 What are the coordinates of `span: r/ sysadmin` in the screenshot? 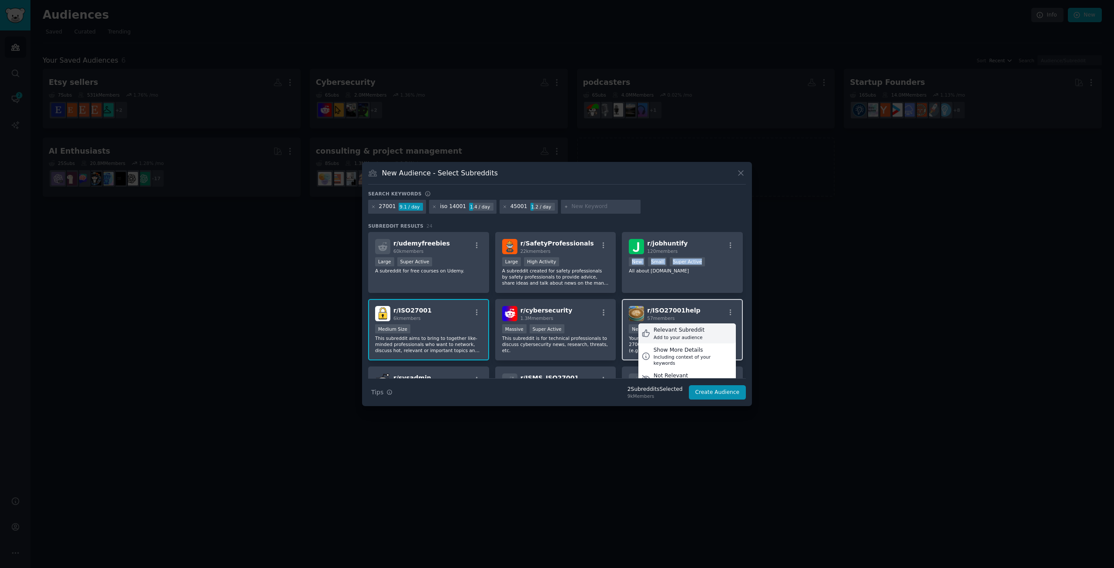 It's located at (412, 378).